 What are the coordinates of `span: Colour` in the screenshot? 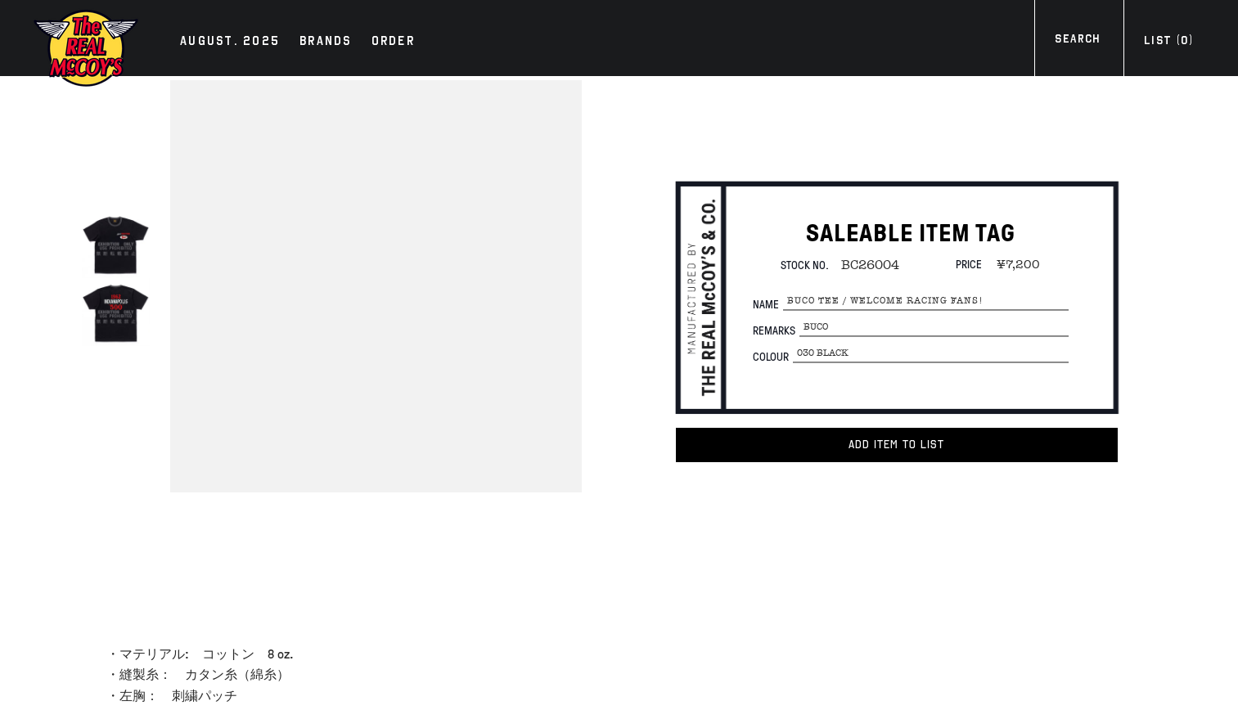 It's located at (772, 358).